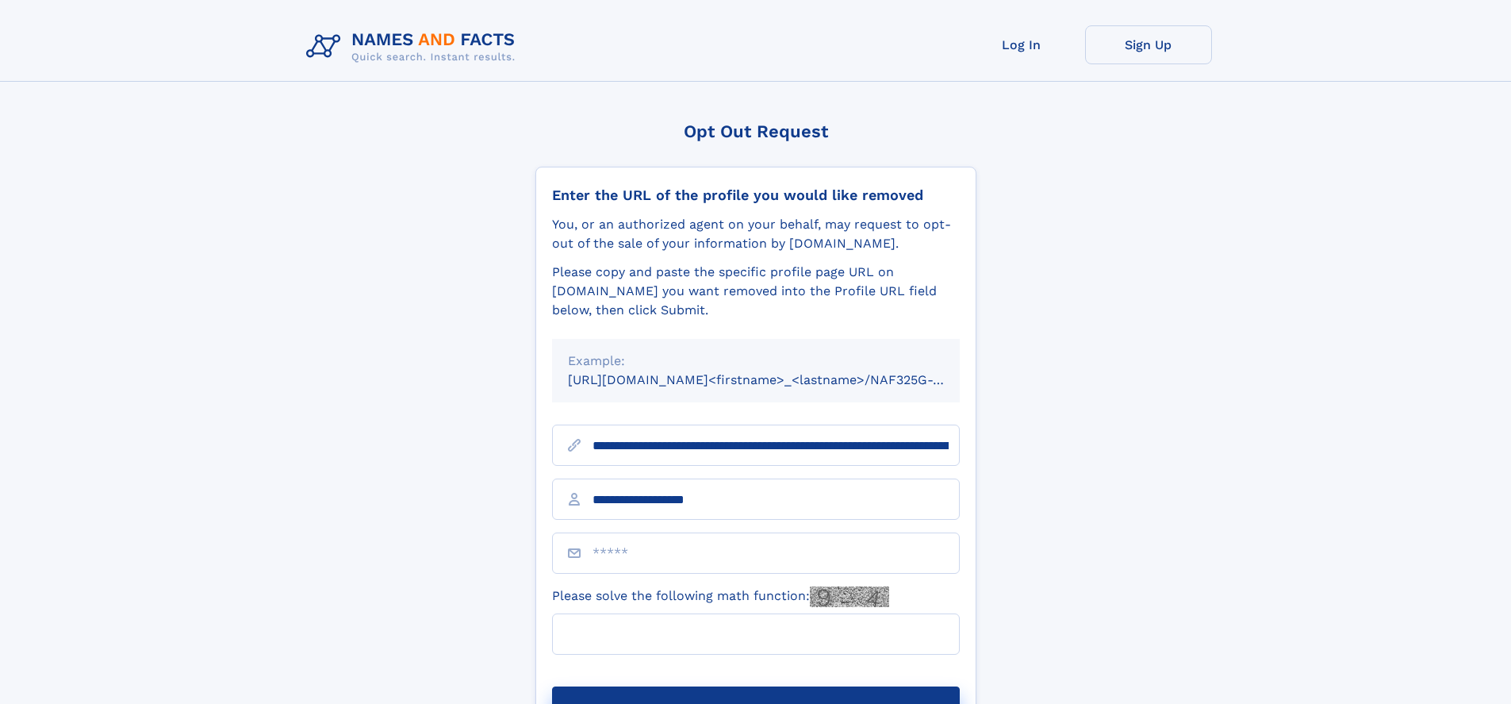 Image resolution: width=1511 pixels, height=704 pixels. What do you see at coordinates (1149, 44) in the screenshot?
I see `a: Sign Up` at bounding box center [1149, 44].